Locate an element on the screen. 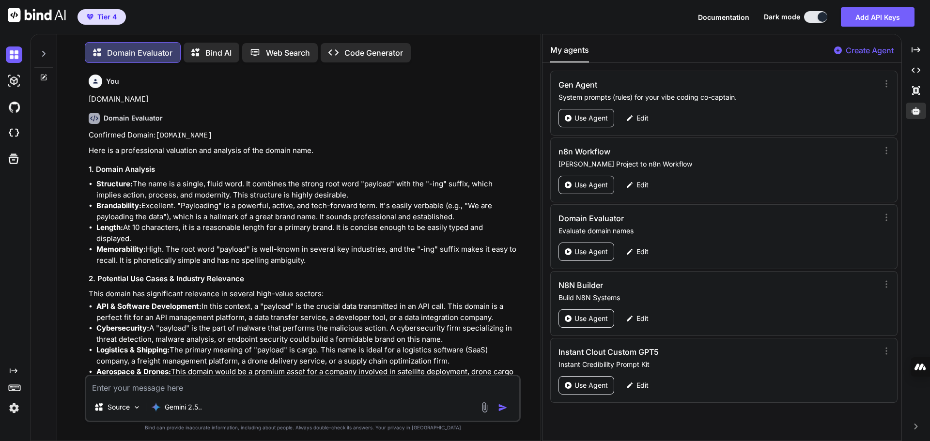 The height and width of the screenshot is (441, 930). img: icon is located at coordinates (503, 408).